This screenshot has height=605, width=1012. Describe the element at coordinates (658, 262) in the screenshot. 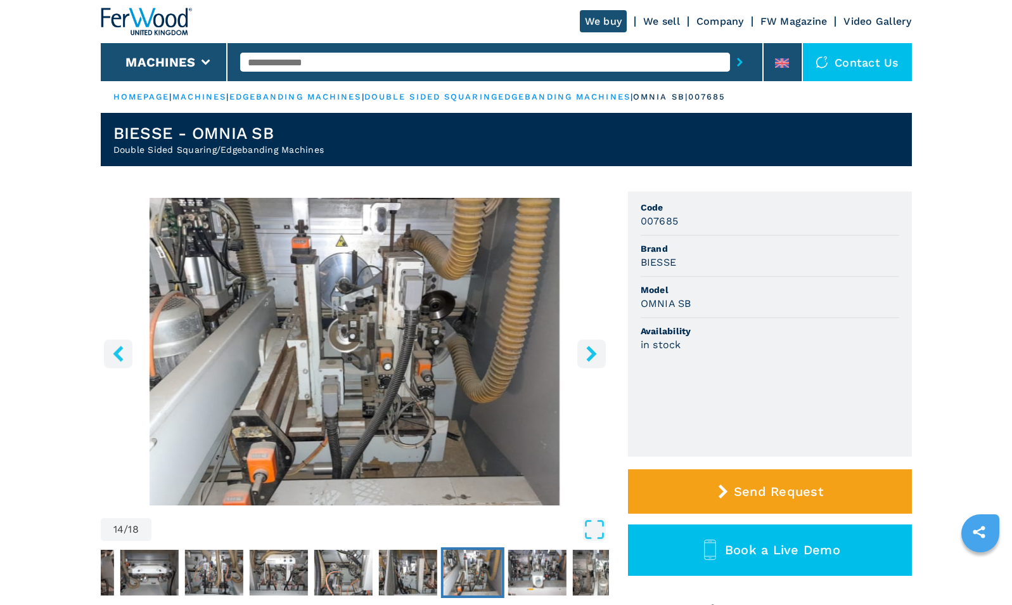

I see `h3: BIESSE` at that location.